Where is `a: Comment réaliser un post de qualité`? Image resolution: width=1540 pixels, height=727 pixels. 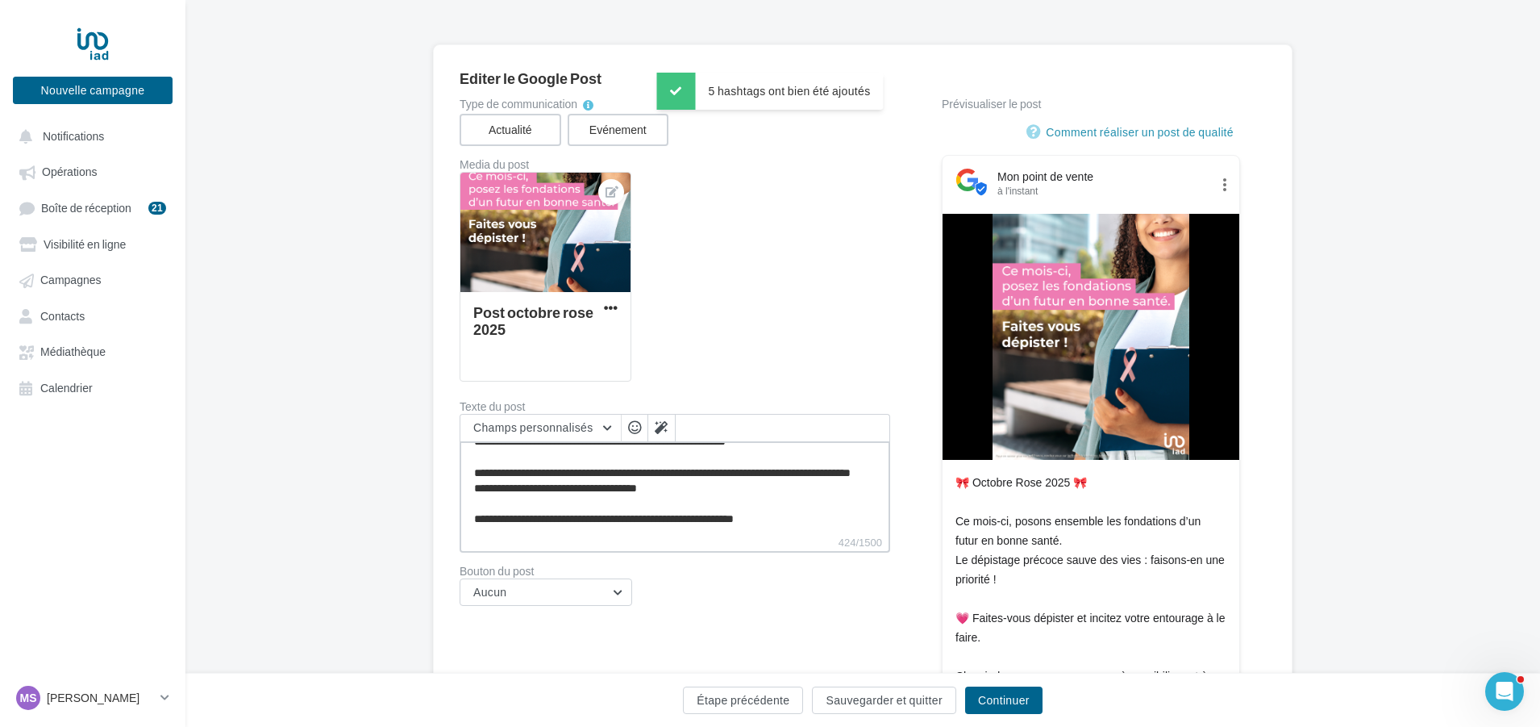
a: Comment réaliser un post de qualité is located at coordinates (1133, 132).